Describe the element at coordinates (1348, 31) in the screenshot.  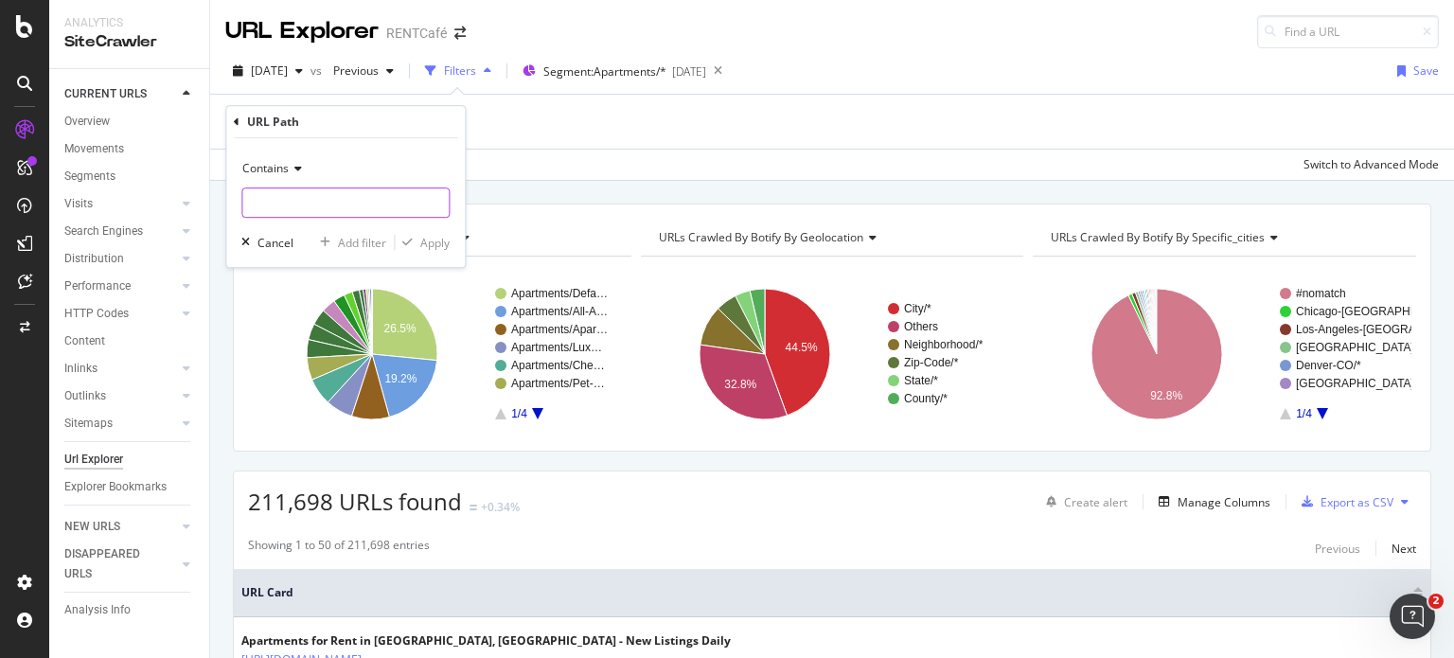
I see `input: Find a URL` at that location.